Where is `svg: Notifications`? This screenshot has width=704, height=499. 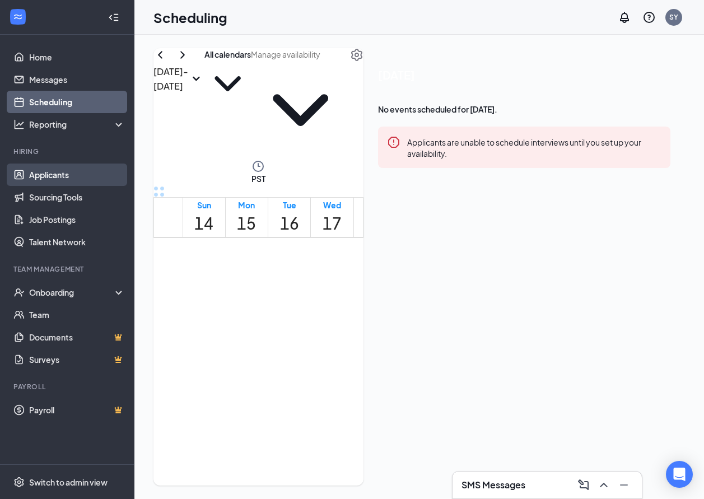 svg: Notifications is located at coordinates (625, 17).